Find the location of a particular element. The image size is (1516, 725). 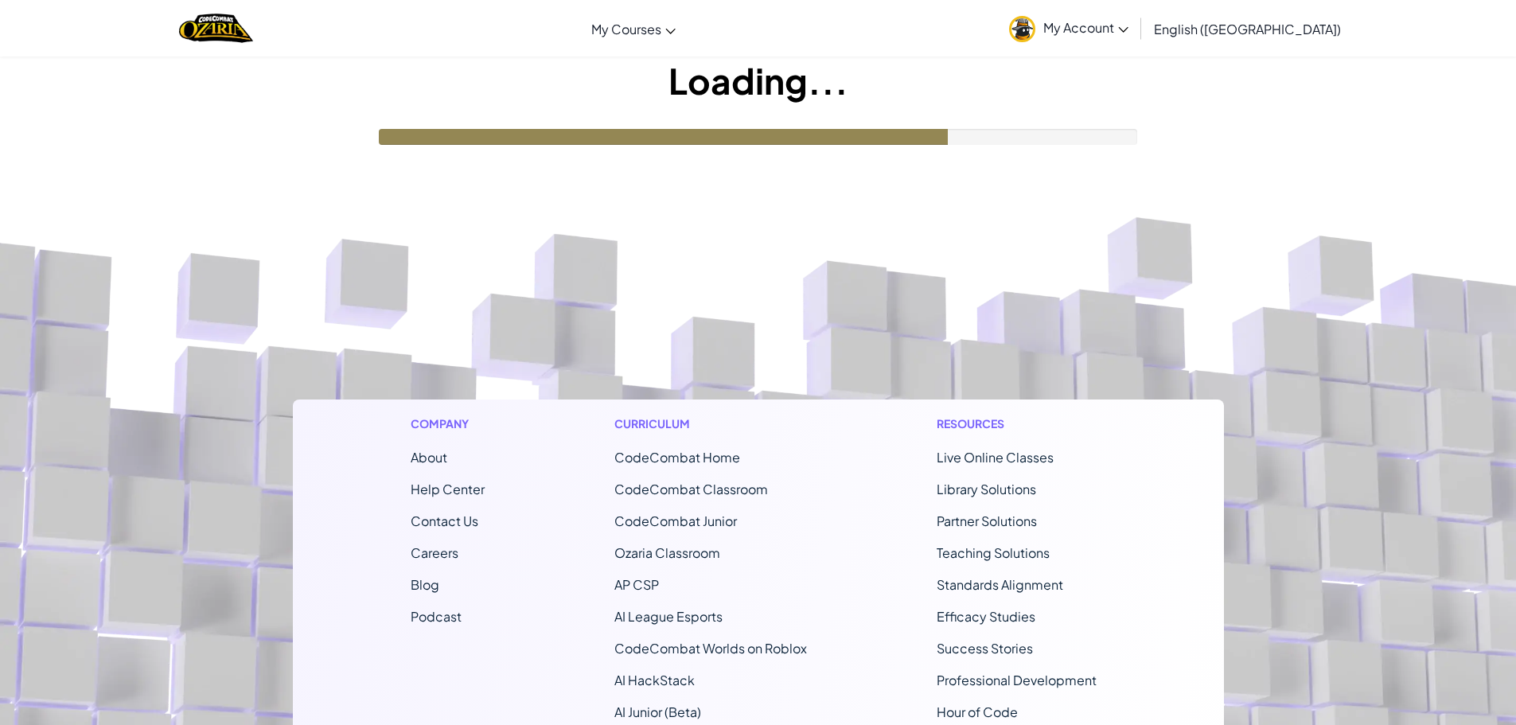

span: My Courses is located at coordinates (626, 29).